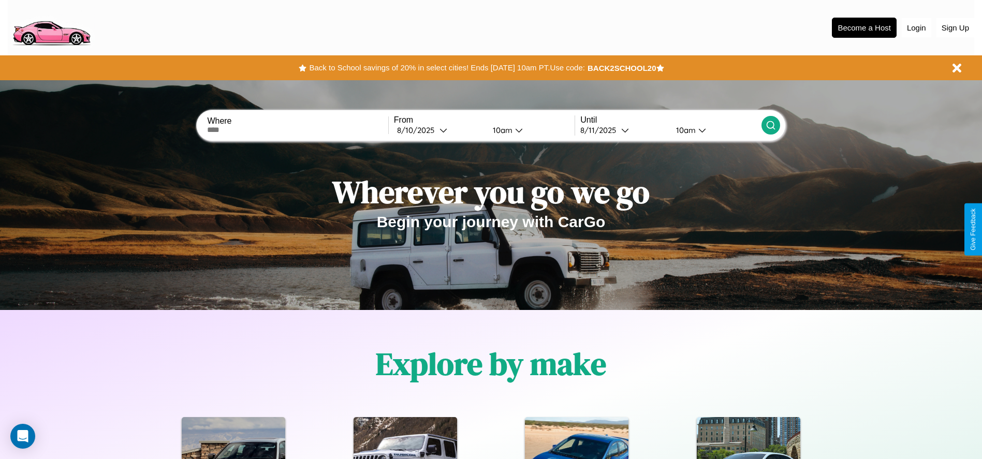 Image resolution: width=982 pixels, height=459 pixels. Describe the element at coordinates (955, 27) in the screenshot. I see `button: Sign Up` at that location.